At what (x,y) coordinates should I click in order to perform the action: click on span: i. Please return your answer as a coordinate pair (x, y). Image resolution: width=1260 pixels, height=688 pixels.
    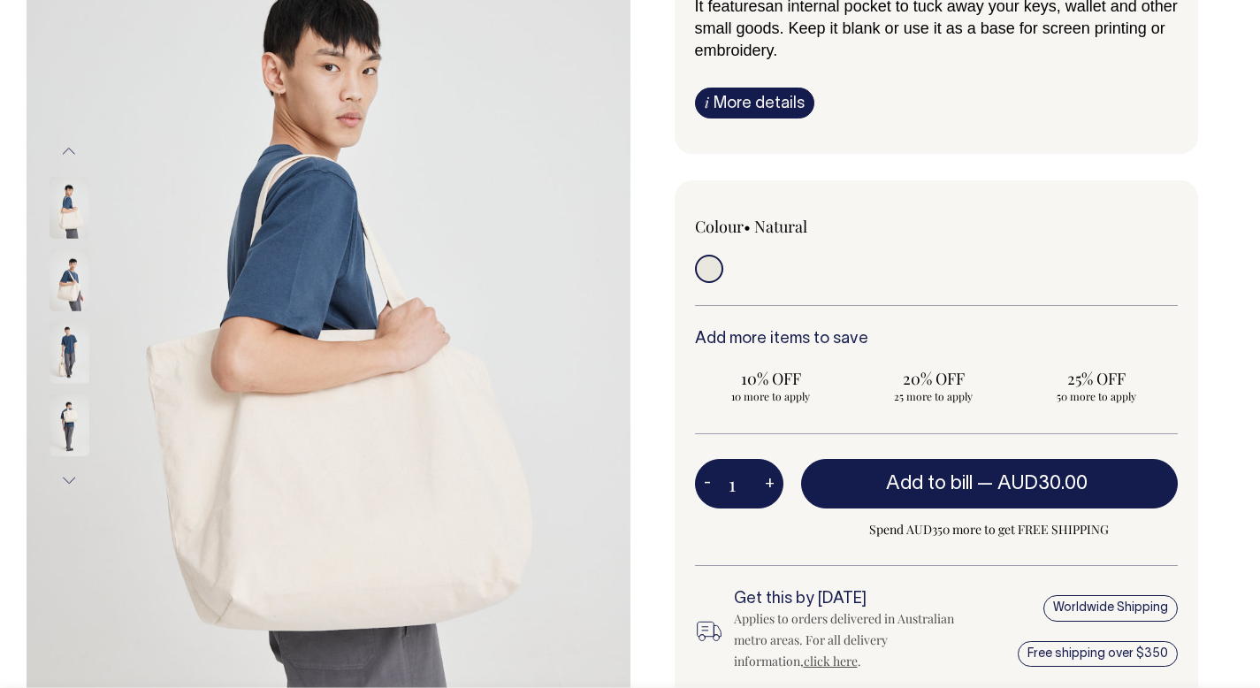
    Looking at the image, I should click on (707, 102).